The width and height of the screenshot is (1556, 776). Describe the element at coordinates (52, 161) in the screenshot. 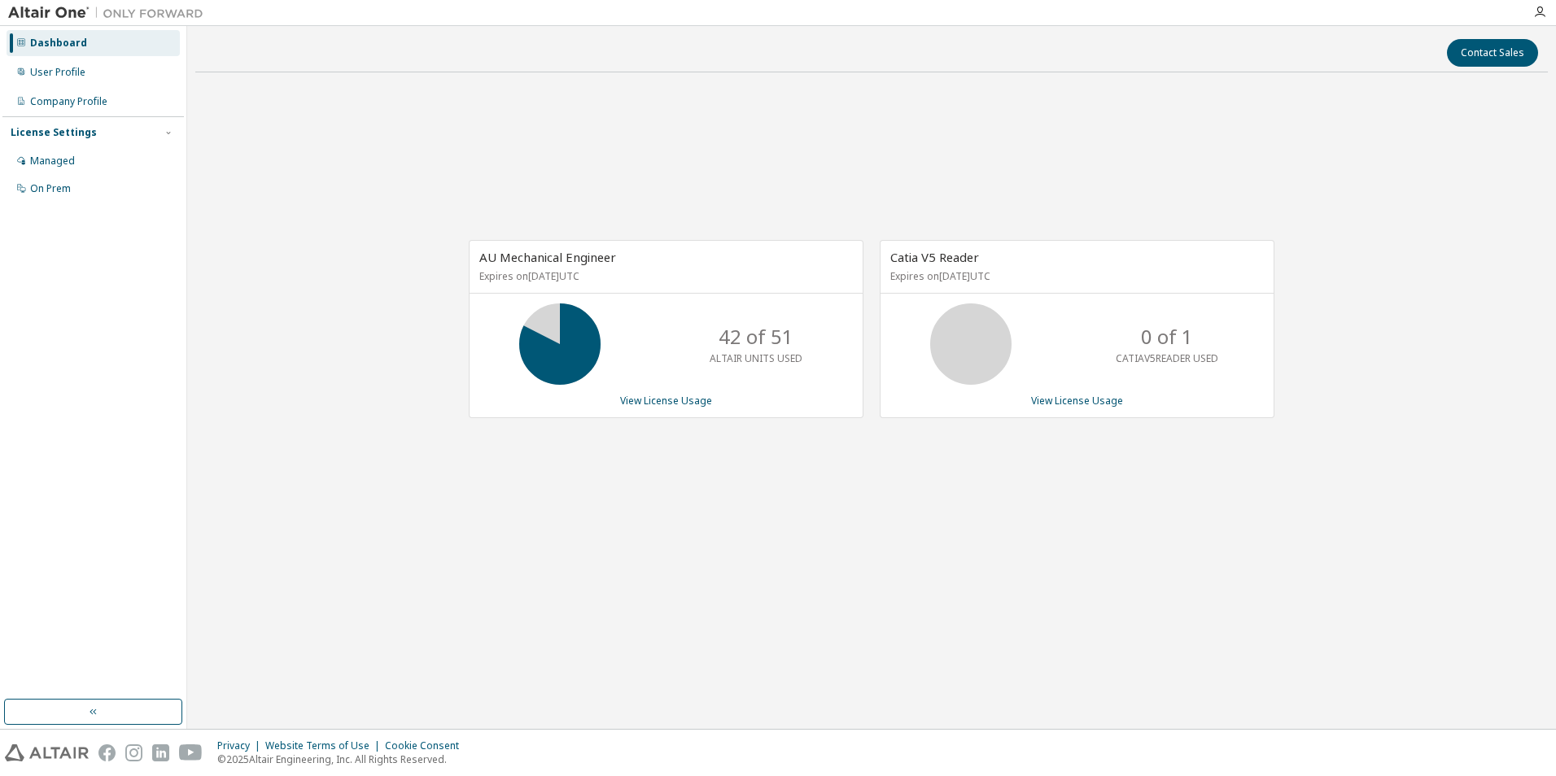

I see `div: Managed` at that location.